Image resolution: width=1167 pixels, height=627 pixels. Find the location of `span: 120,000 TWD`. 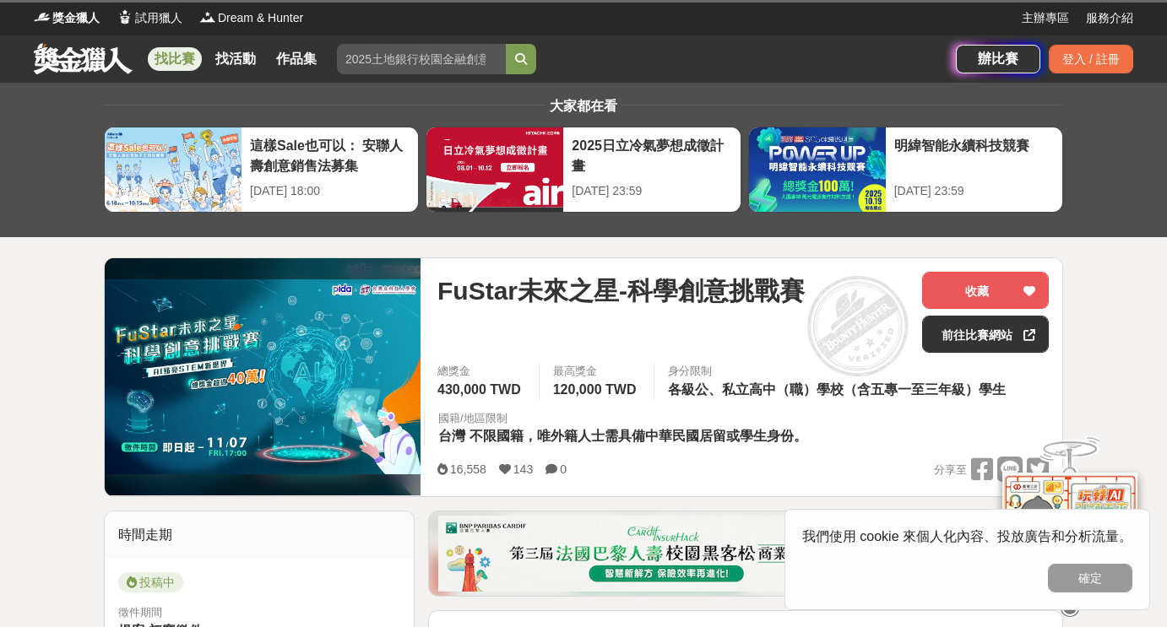

span: 120,000 TWD is located at coordinates (594, 389).